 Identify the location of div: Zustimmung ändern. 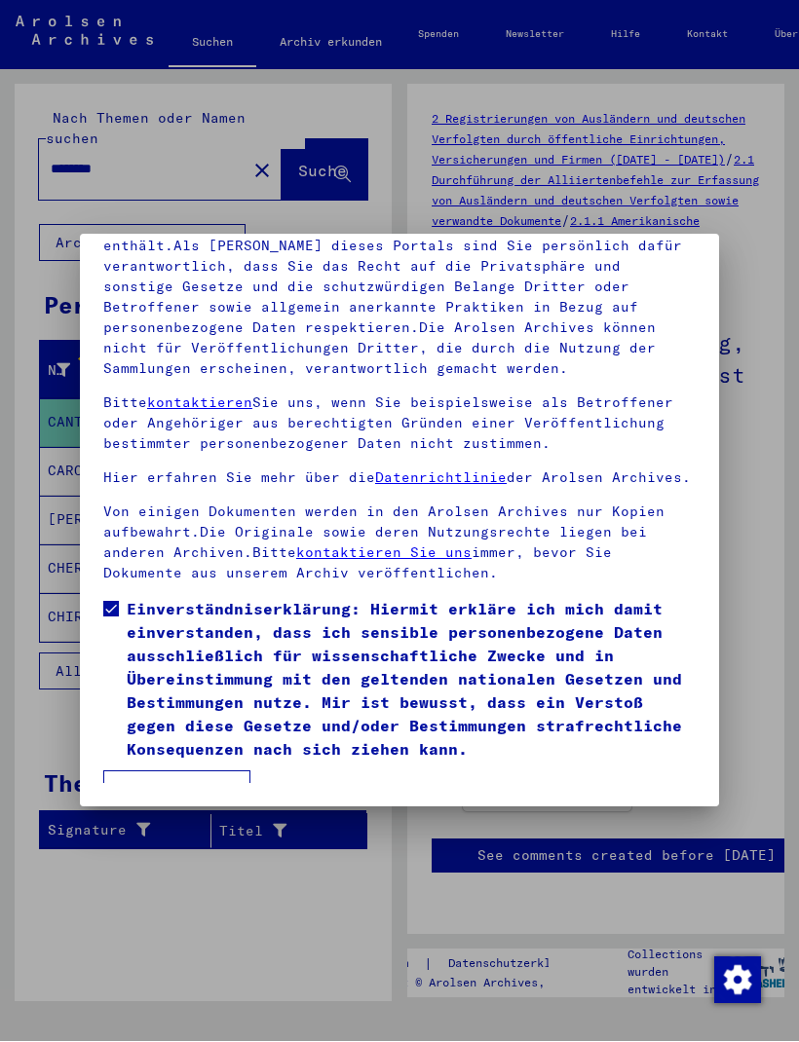
(736, 980).